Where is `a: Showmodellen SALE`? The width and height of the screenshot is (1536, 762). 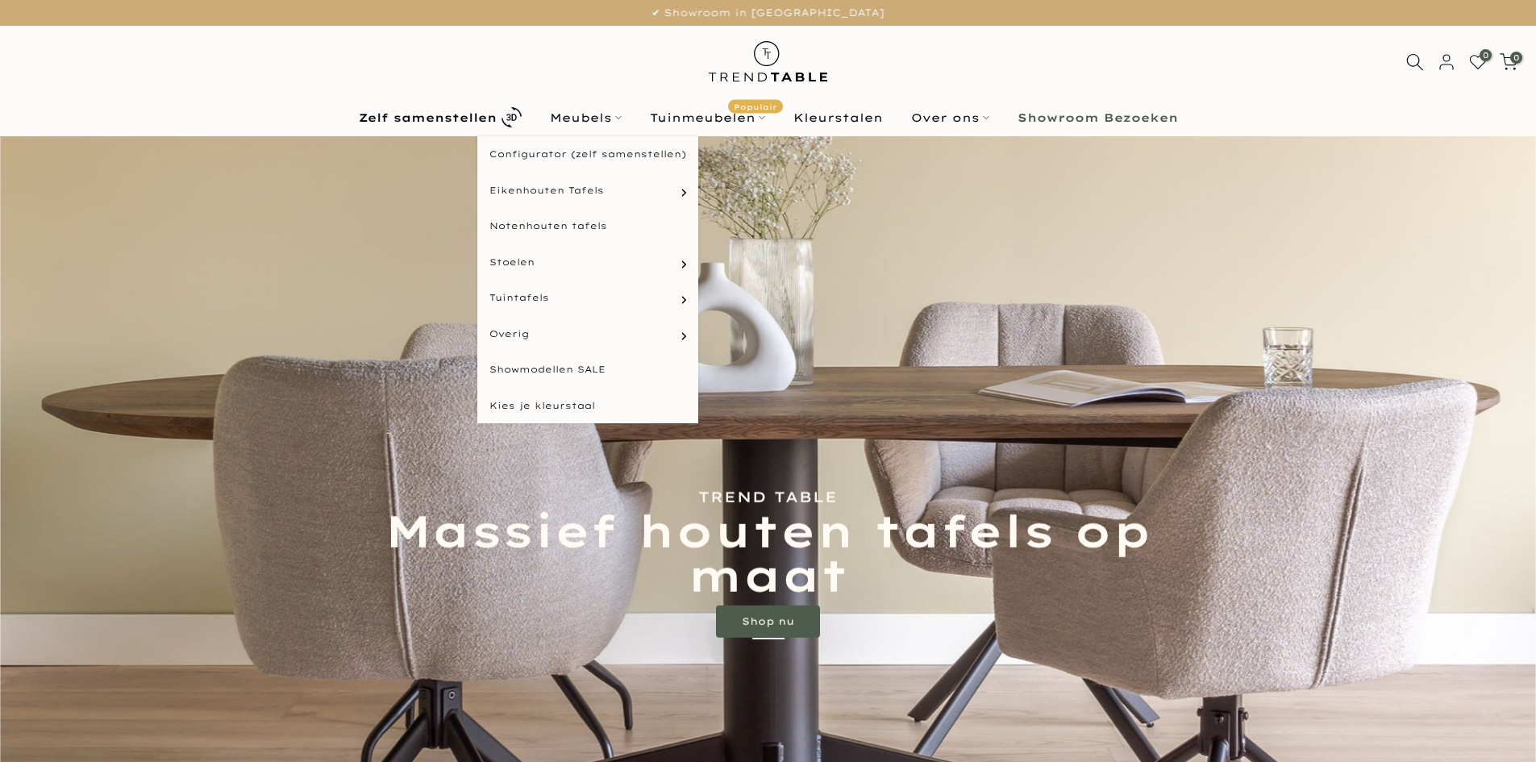
a: Showmodellen SALE is located at coordinates (588, 369).